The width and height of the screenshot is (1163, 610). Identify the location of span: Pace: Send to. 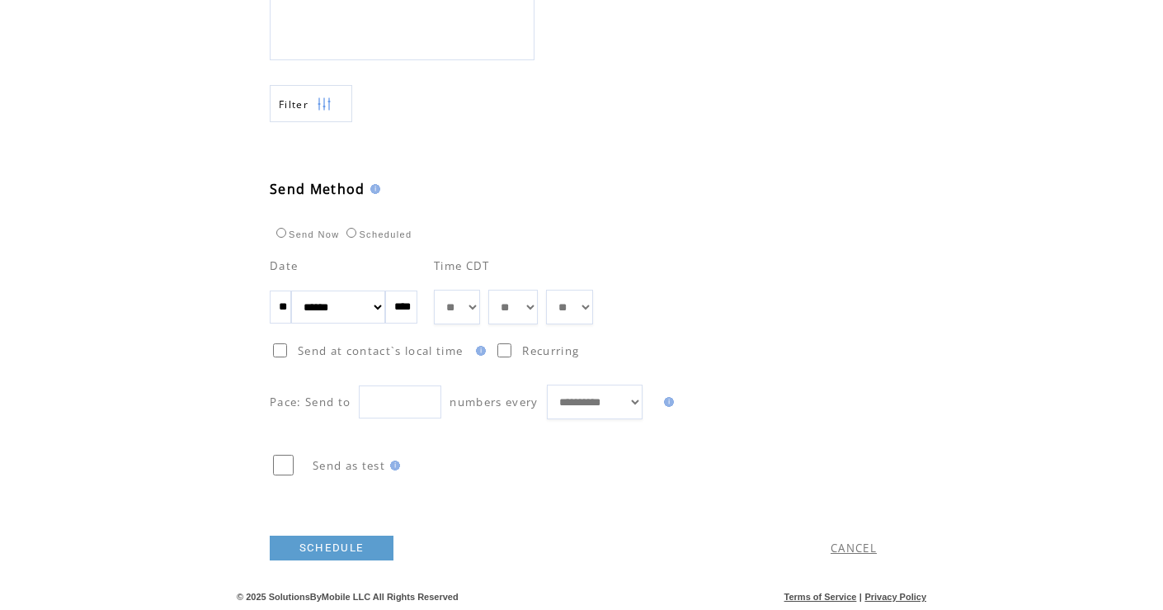
(310, 402).